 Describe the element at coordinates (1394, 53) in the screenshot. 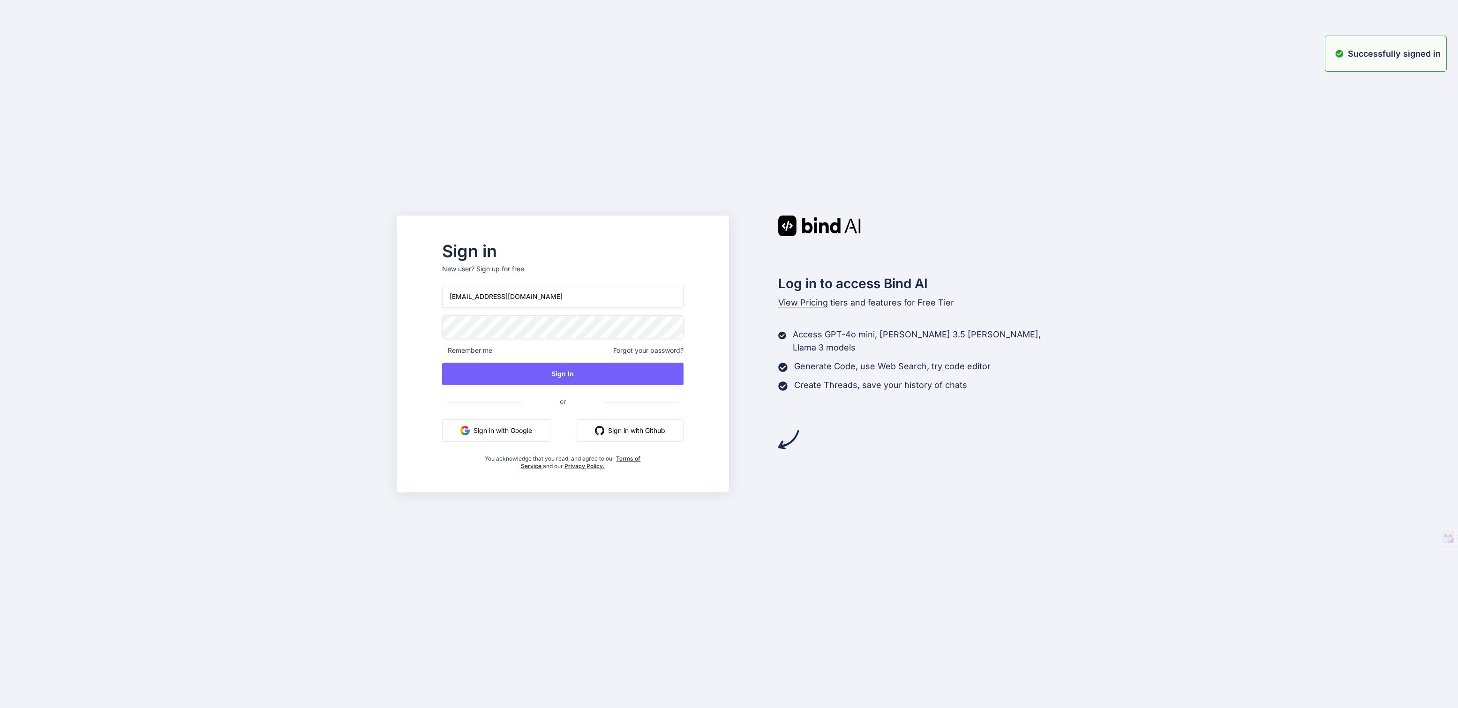

I see `p: Successfully signed in` at that location.